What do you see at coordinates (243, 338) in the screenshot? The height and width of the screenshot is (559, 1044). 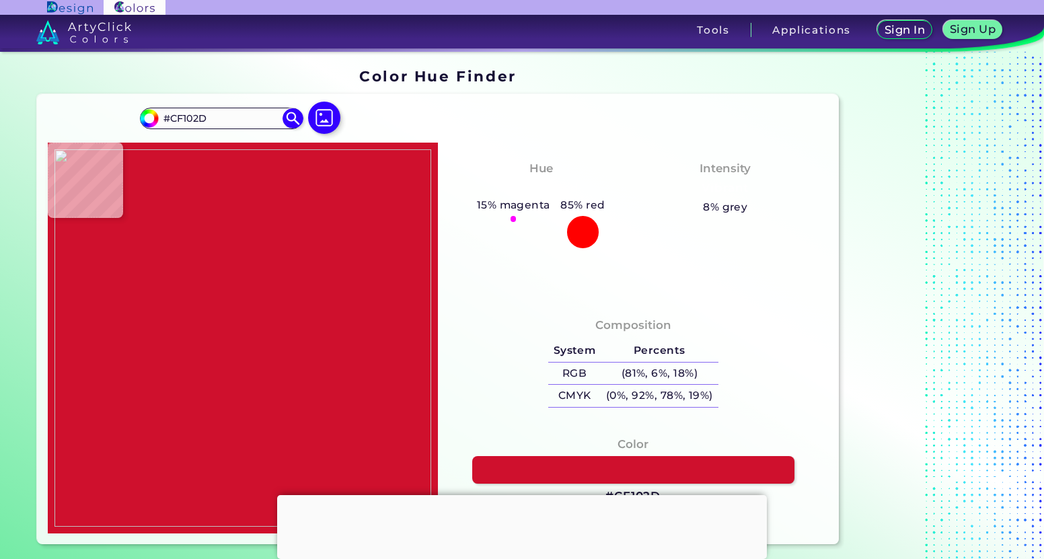 I see `img: cf7d0cb6-69bc-4565-b900-b13377b0697e` at bounding box center [243, 338].